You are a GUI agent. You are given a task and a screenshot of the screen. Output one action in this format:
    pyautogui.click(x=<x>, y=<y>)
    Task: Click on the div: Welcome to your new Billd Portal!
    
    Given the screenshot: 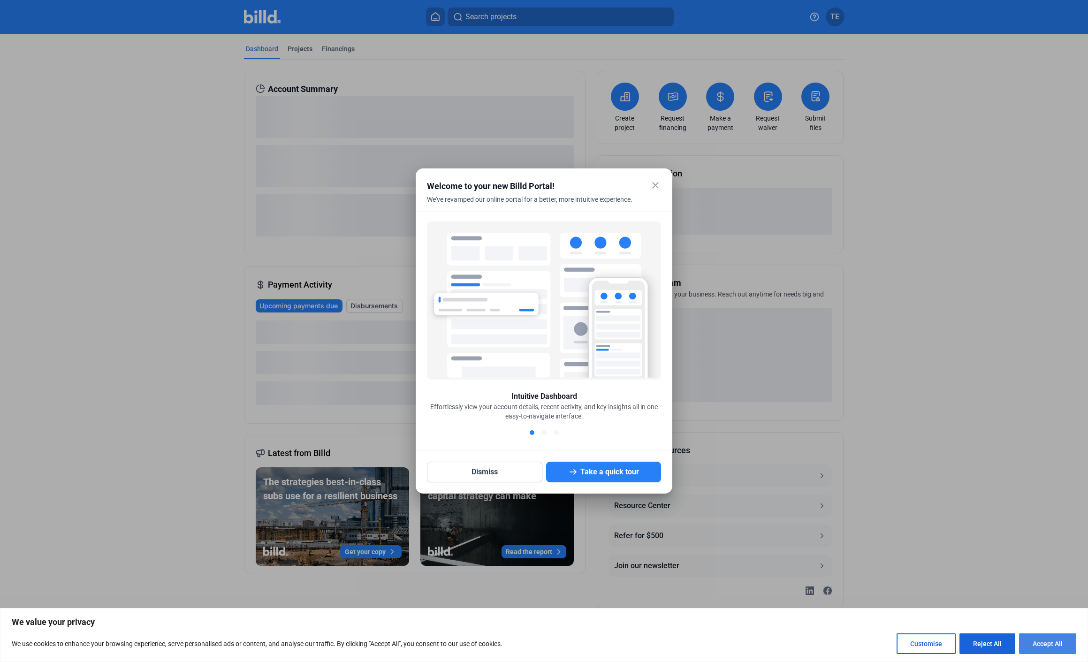 What is the action you would take?
    pyautogui.click(x=532, y=186)
    